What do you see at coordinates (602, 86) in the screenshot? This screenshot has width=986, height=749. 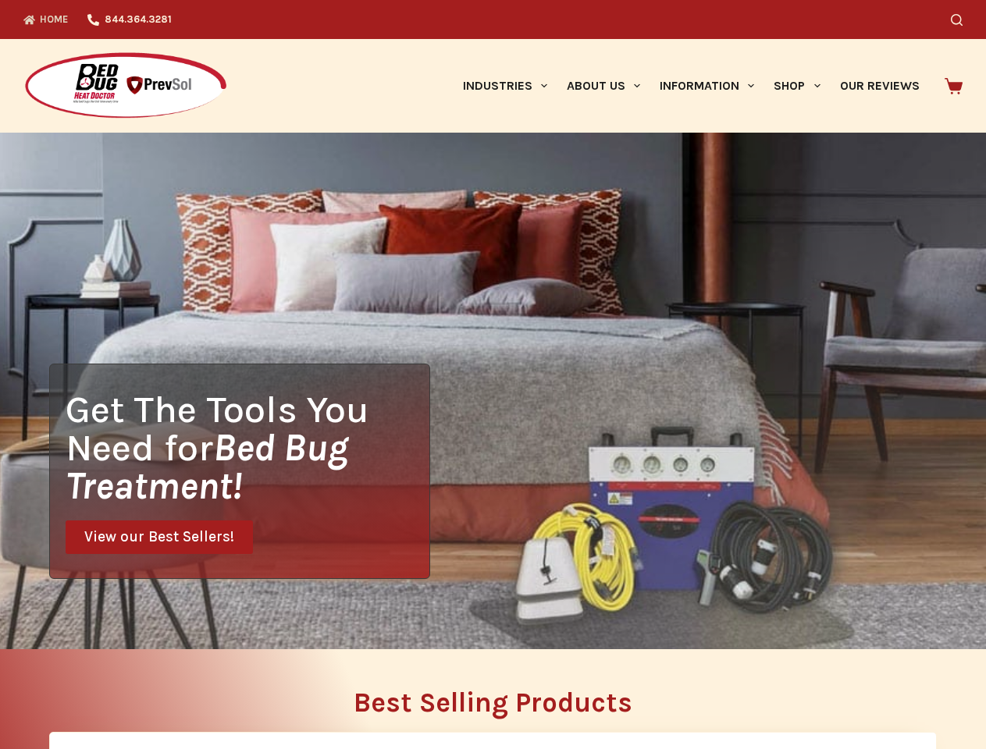 I see `a: About Us` at bounding box center [602, 86].